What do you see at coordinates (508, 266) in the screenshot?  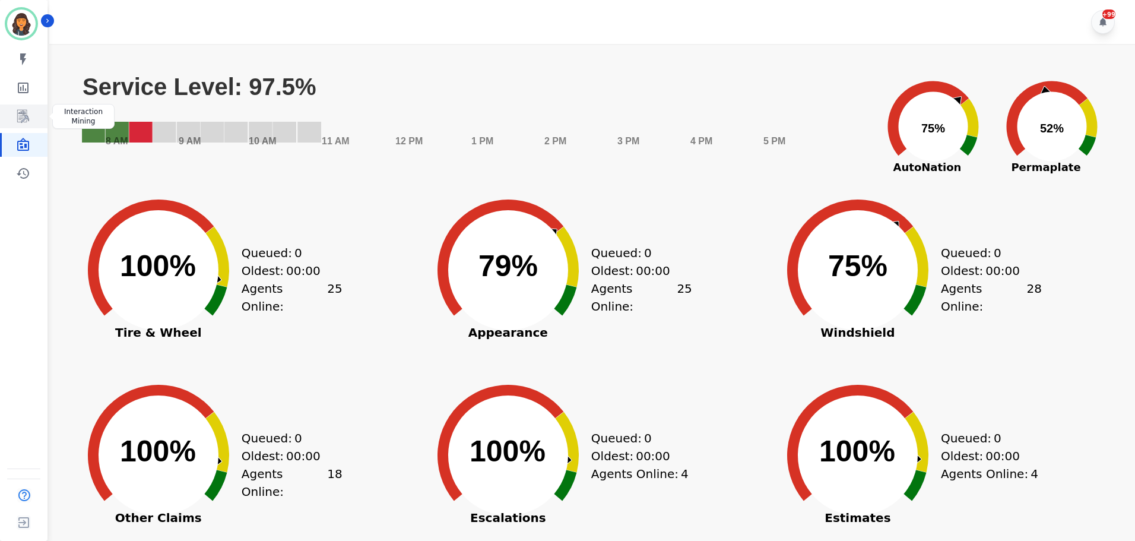 I see `text: 79%` at bounding box center [508, 266].